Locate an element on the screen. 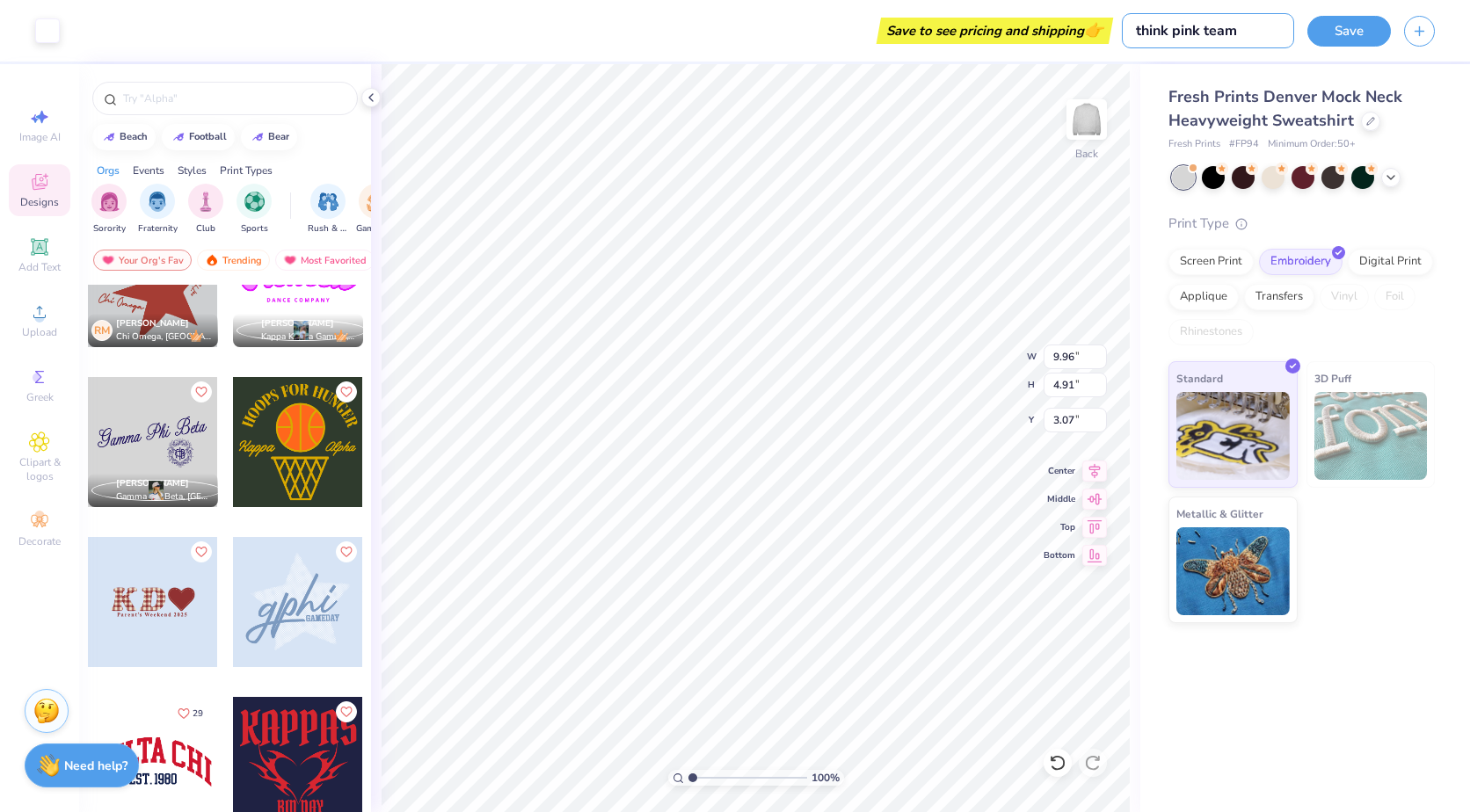  div: filter for Sports is located at coordinates (254, 209).